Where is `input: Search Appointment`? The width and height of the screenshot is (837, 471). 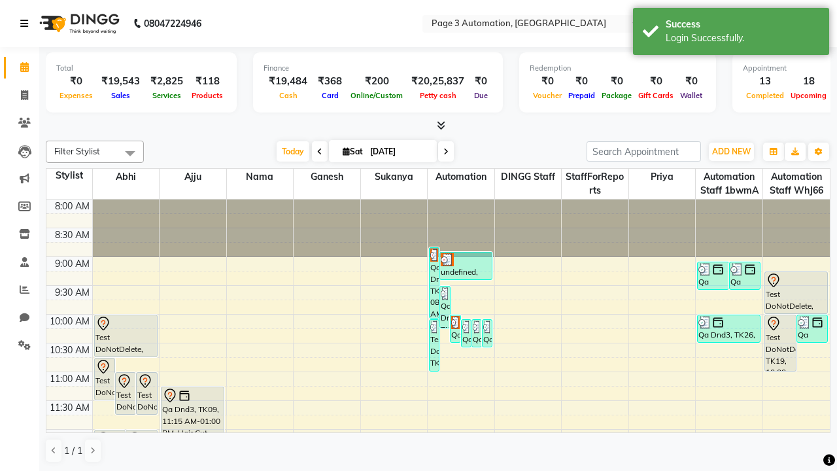
input: Search Appointment is located at coordinates (644, 151).